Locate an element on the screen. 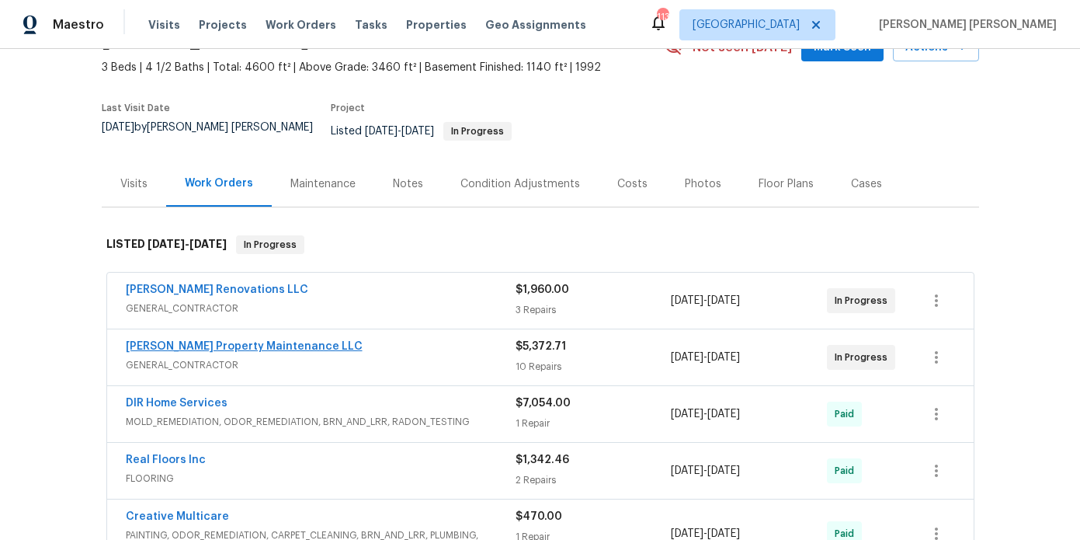 This screenshot has width=1080, height=540. span: $1,342.46 is located at coordinates (542, 460).